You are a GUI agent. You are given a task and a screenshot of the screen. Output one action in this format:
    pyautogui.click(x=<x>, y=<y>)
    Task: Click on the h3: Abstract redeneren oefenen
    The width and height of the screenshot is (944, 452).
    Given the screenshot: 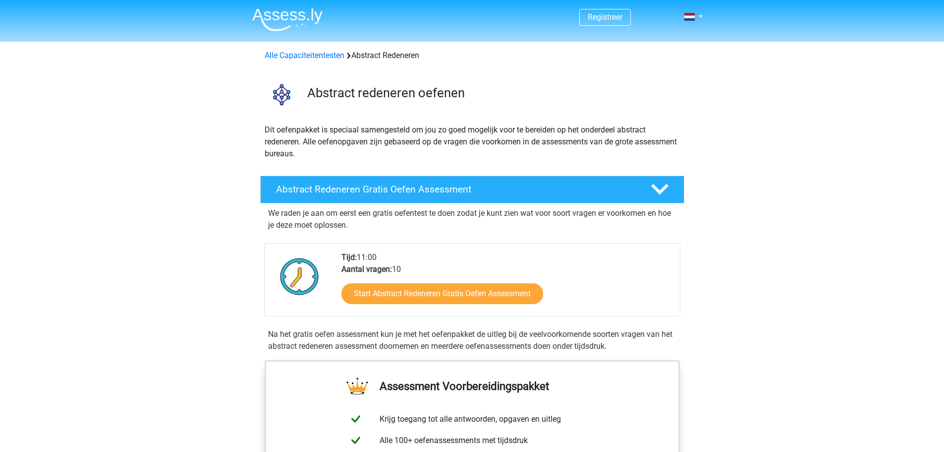 What is the action you would take?
    pyautogui.click(x=492, y=93)
    